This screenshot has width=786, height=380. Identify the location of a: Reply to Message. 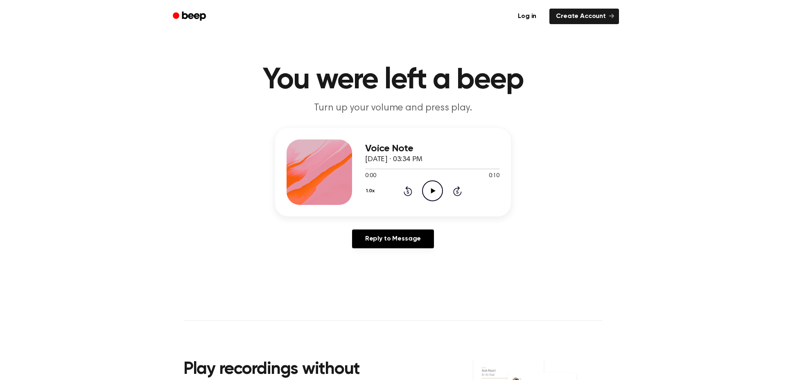
(393, 239).